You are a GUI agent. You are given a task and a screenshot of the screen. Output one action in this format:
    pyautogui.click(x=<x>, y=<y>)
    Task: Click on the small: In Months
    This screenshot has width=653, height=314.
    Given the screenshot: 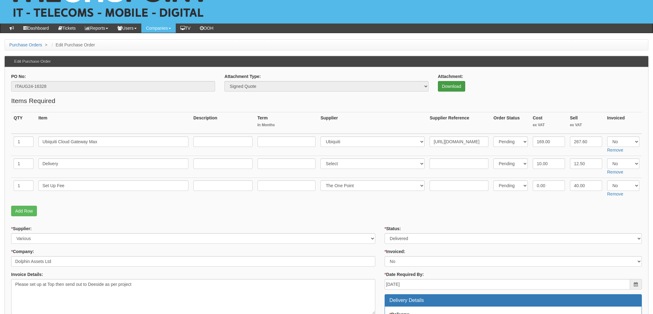 What is the action you would take?
    pyautogui.click(x=287, y=125)
    